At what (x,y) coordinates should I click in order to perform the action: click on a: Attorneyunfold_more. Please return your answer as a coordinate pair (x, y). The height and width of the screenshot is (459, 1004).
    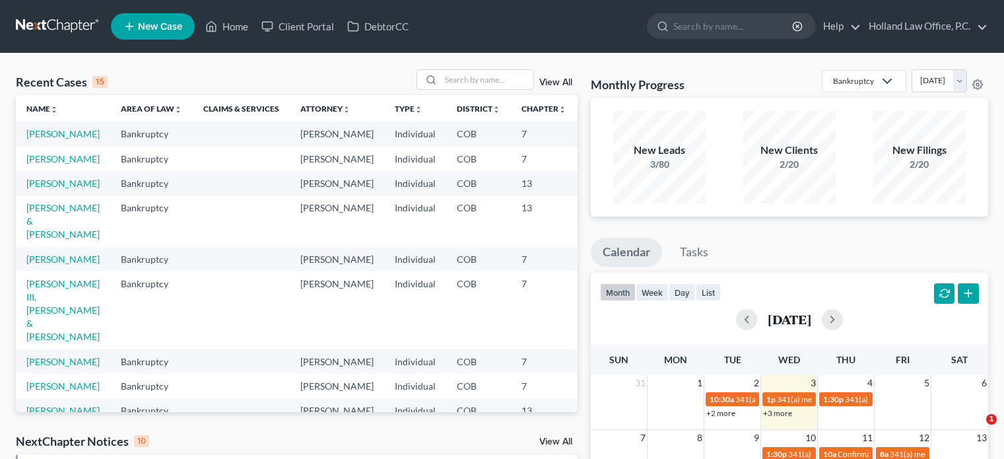
    Looking at the image, I should click on (325, 108).